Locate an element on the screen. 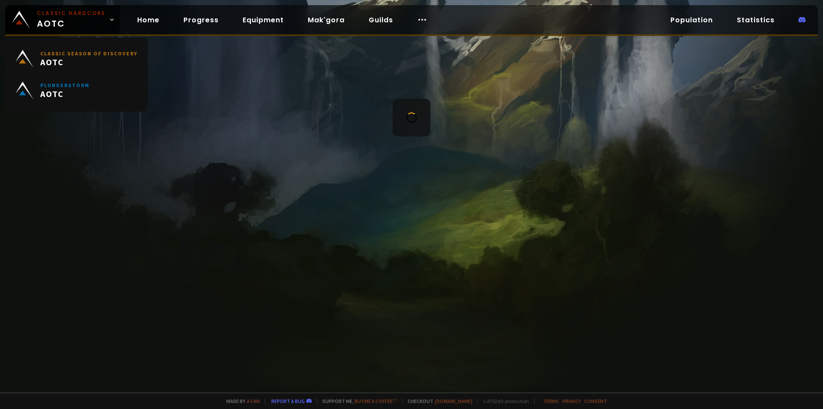 Image resolution: width=823 pixels, height=409 pixels. a: PlunderstormAOTC is located at coordinates (76, 90).